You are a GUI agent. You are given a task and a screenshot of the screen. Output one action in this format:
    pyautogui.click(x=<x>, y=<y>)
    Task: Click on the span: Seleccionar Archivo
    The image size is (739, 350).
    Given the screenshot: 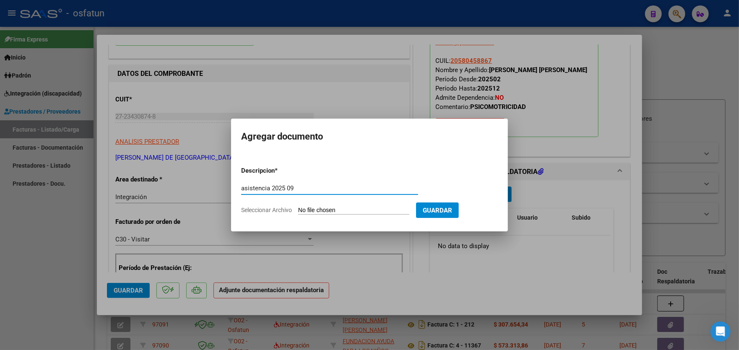 What is the action you would take?
    pyautogui.click(x=266, y=210)
    